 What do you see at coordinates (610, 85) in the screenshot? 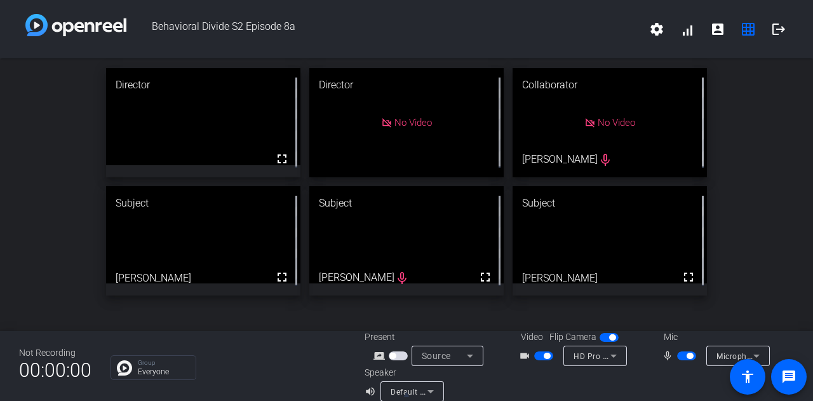
I see `div: Collaborator` at bounding box center [610, 85].